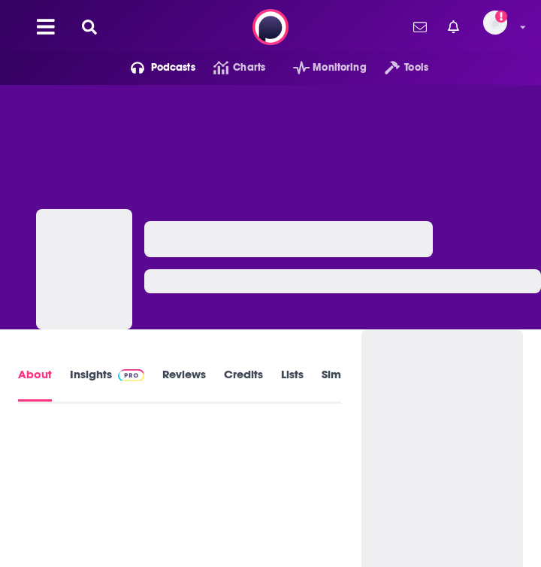 The width and height of the screenshot is (541, 567). Describe the element at coordinates (340, 384) in the screenshot. I see `a: Similar` at that location.